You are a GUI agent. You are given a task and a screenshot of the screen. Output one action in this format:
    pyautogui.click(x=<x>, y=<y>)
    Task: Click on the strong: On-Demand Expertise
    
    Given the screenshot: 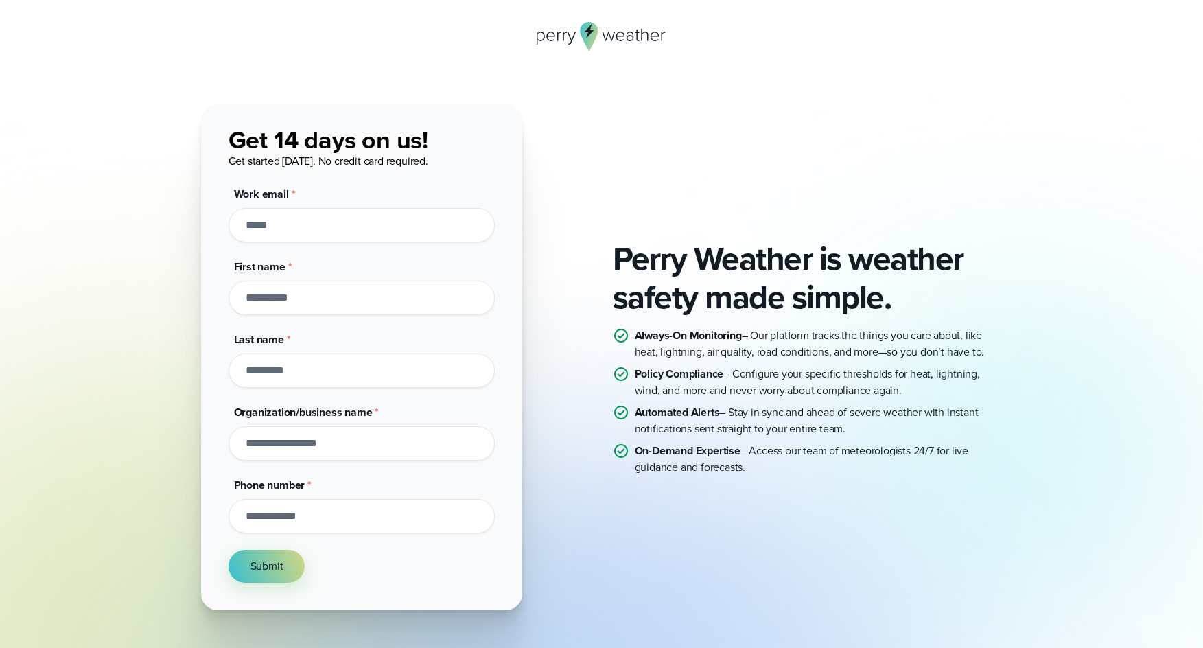 What is the action you would take?
    pyautogui.click(x=688, y=450)
    